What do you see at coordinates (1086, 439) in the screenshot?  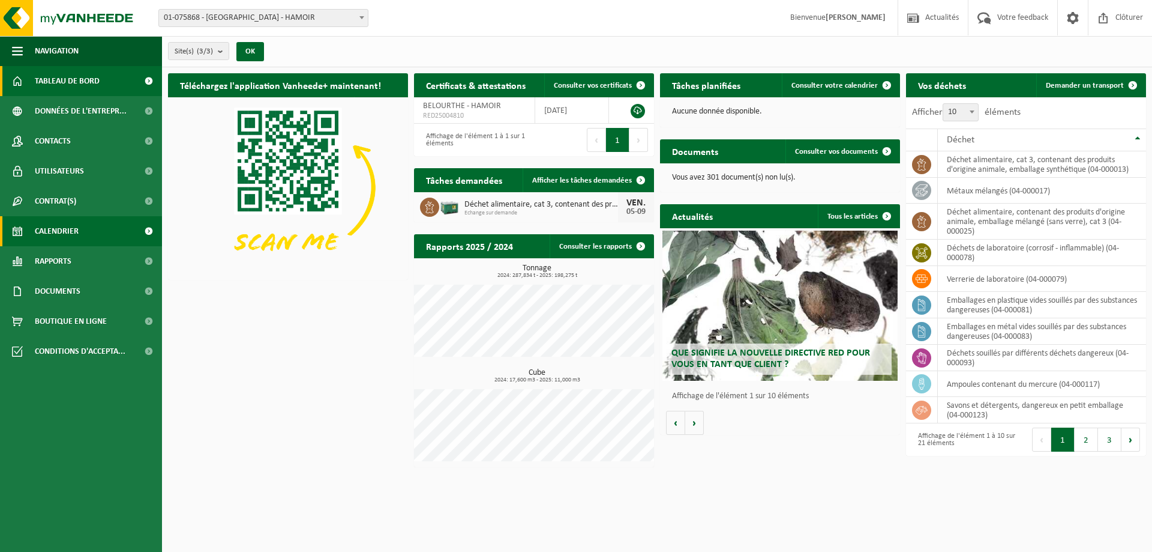 I see `button: 2` at bounding box center [1086, 439].